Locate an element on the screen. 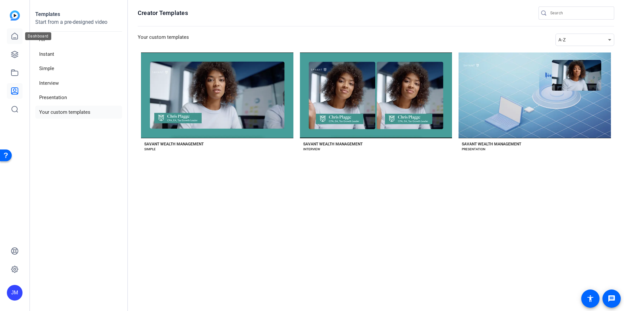  input: Search is located at coordinates (580, 13).